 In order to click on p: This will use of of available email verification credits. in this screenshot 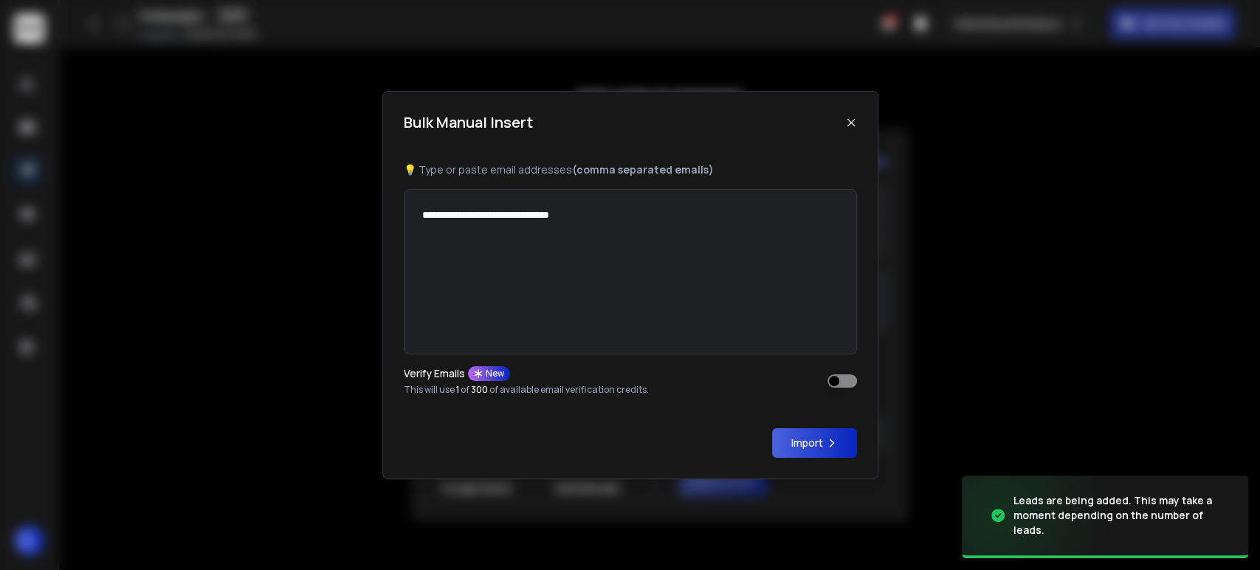, I will do `click(526, 390)`.